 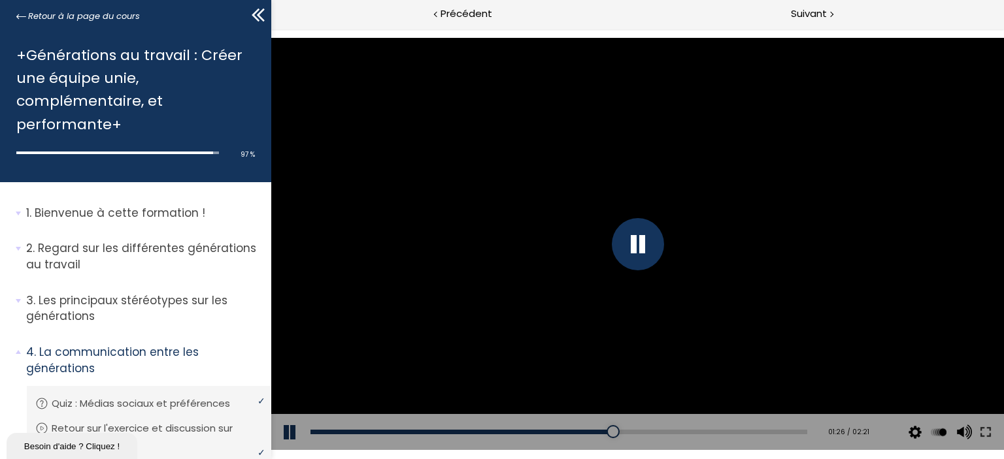 What do you see at coordinates (667, 404) in the screenshot?
I see `button: Play back rate` at bounding box center [667, 404].